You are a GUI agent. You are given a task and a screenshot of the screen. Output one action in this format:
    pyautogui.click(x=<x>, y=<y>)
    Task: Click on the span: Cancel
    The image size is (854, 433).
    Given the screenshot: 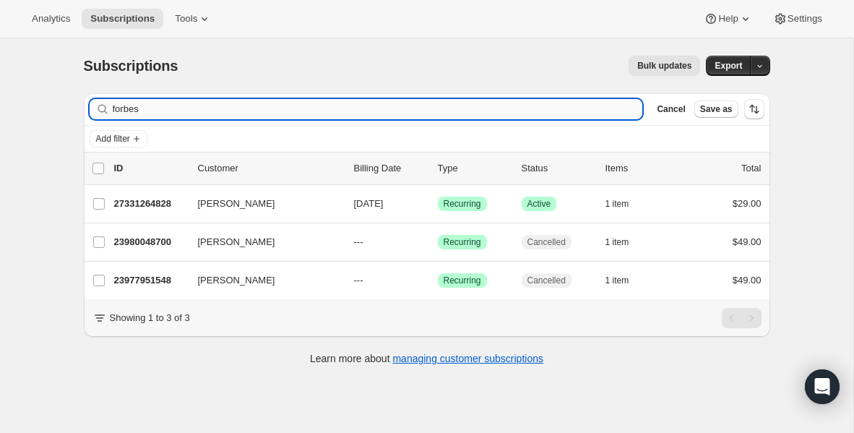 What is the action you would take?
    pyautogui.click(x=670, y=109)
    